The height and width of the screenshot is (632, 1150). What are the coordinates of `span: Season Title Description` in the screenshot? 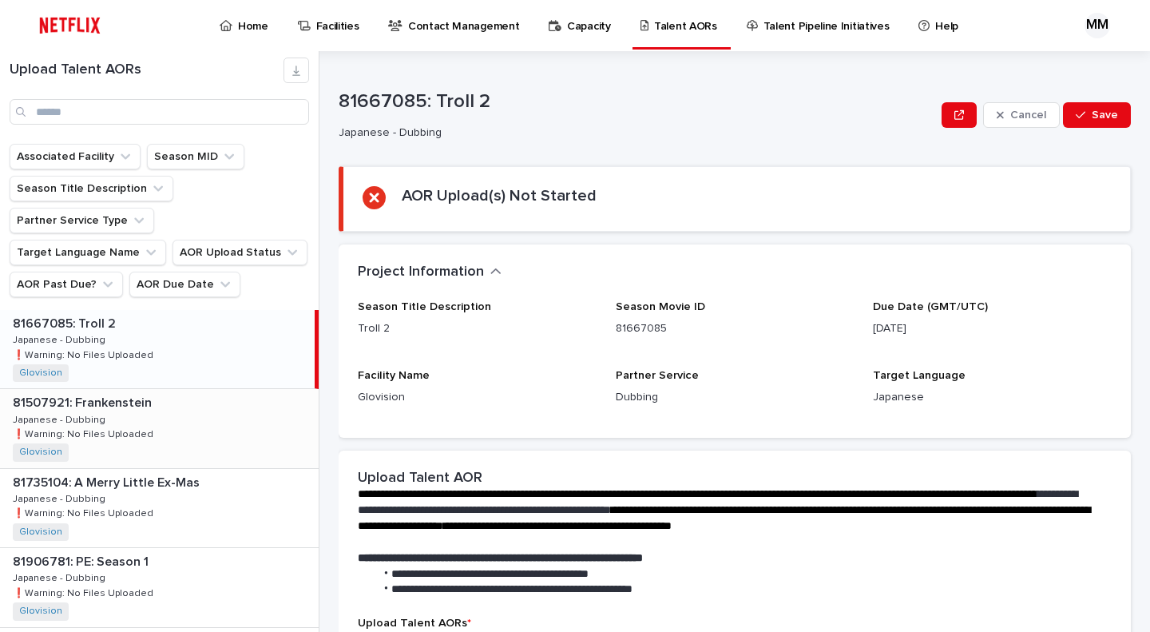 It's located at (424, 307).